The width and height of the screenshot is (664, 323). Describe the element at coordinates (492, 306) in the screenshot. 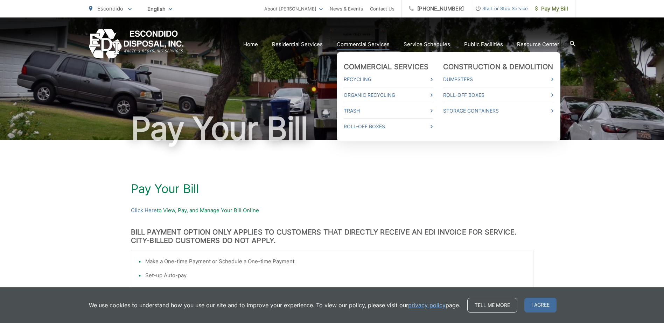

I see `a: Tell me more` at that location.